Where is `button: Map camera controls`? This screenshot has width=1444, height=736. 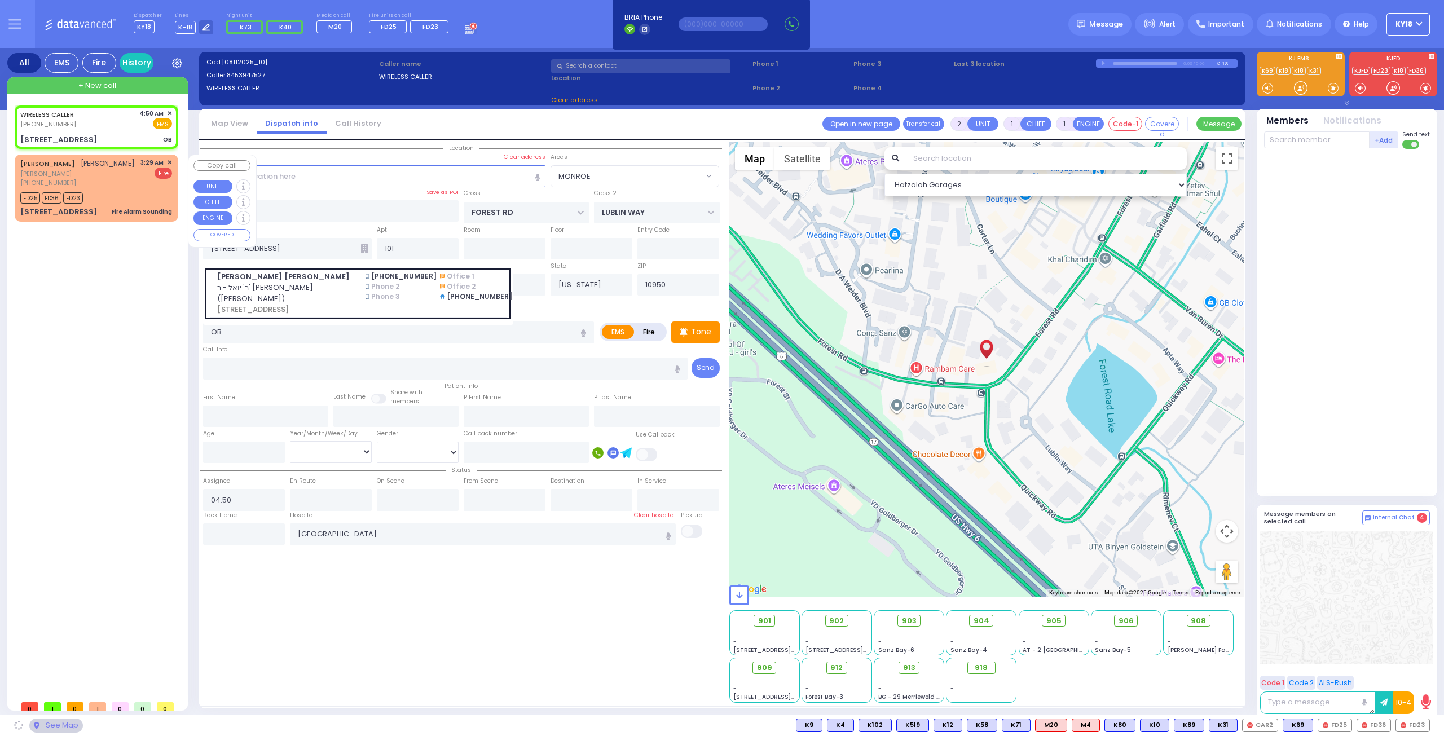 button: Map camera controls is located at coordinates (1226, 531).